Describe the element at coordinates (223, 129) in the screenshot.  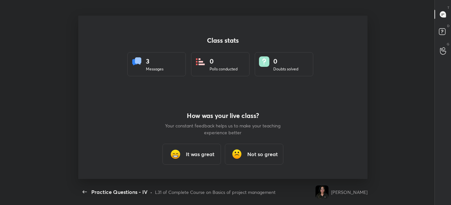
I see `p: Your constant feedback helps us to make your teaching experience better` at that location.